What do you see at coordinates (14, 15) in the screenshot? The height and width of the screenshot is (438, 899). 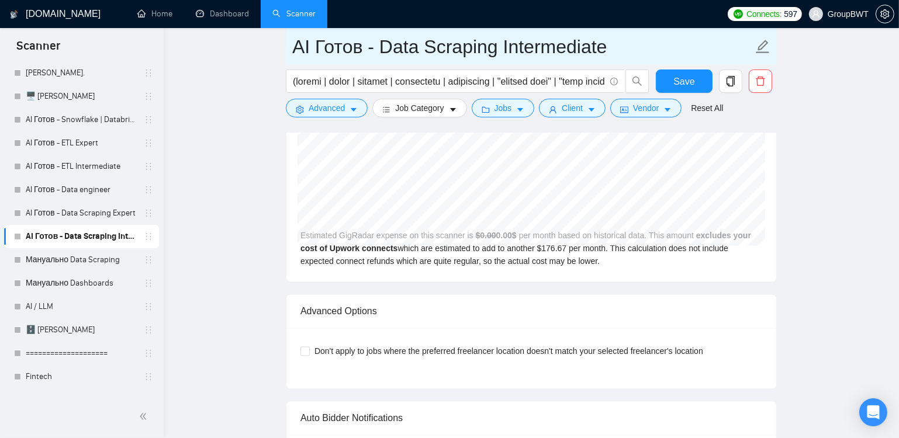 I see `img: logo` at bounding box center [14, 15].